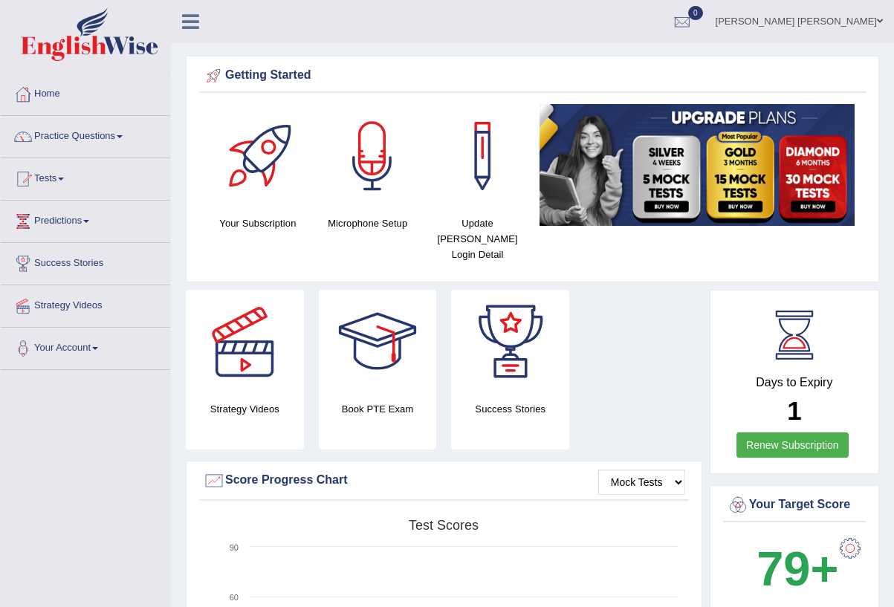 The height and width of the screenshot is (607, 894). What do you see at coordinates (378, 409) in the screenshot?
I see `h4: Book PTE Exam` at bounding box center [378, 409].